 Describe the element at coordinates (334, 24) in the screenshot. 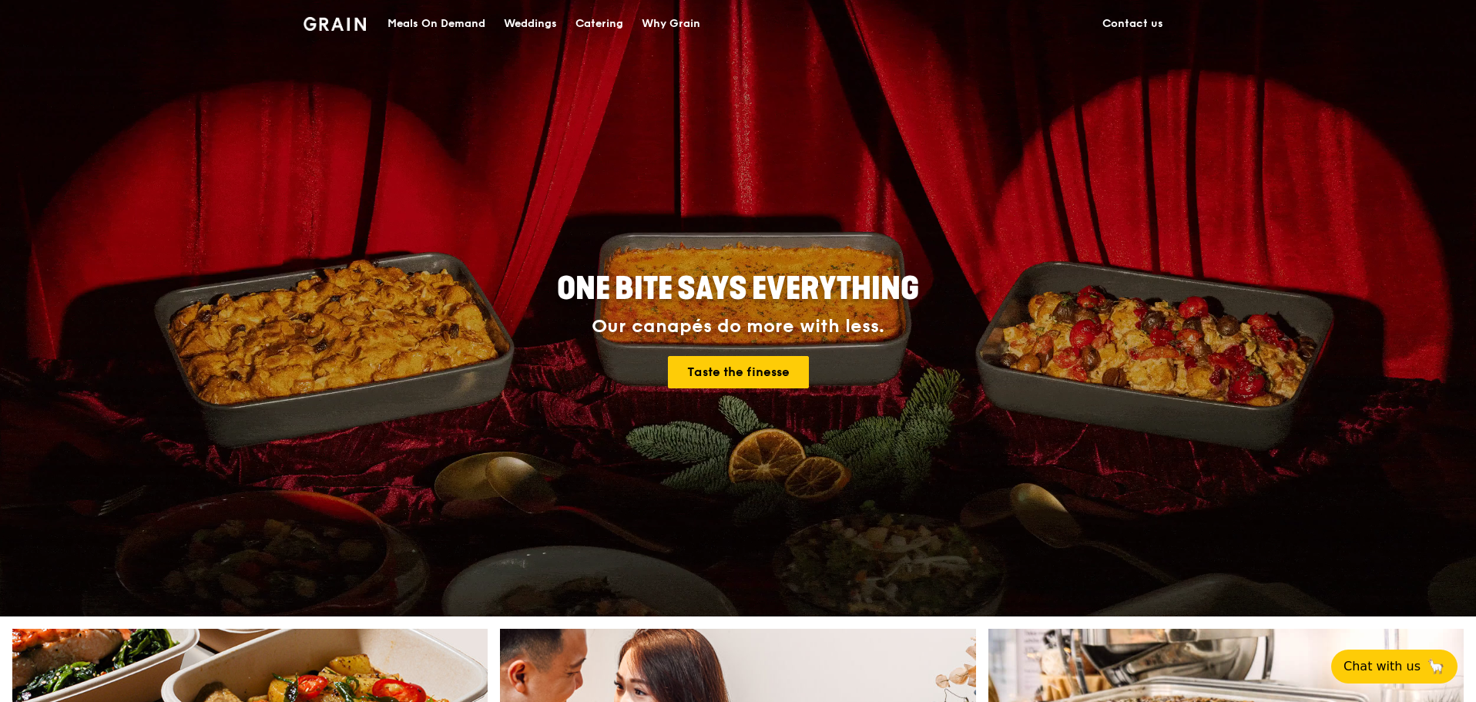

I see `img: Grain` at that location.